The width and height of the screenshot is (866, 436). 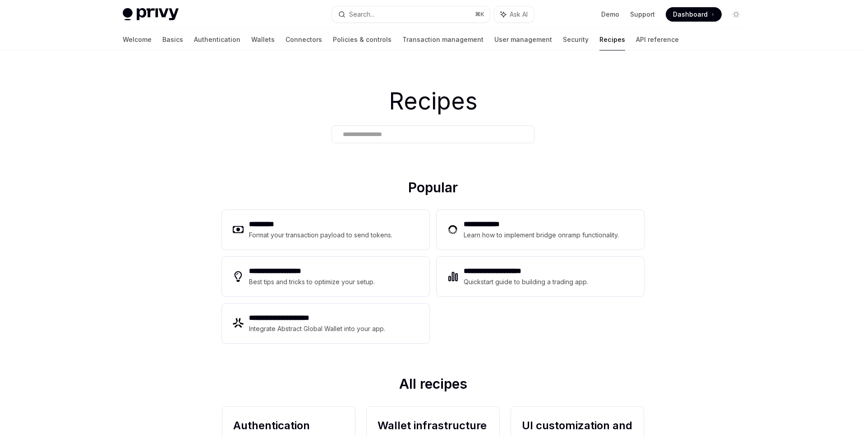 What do you see at coordinates (362, 40) in the screenshot?
I see `a: Policies & controls` at bounding box center [362, 40].